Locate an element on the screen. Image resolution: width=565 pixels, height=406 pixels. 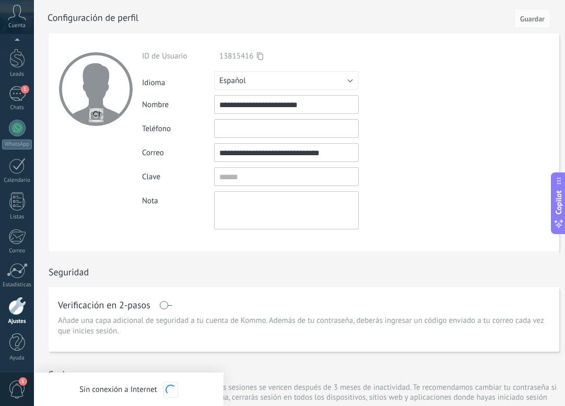
div: WhatsApp is located at coordinates (17, 144).